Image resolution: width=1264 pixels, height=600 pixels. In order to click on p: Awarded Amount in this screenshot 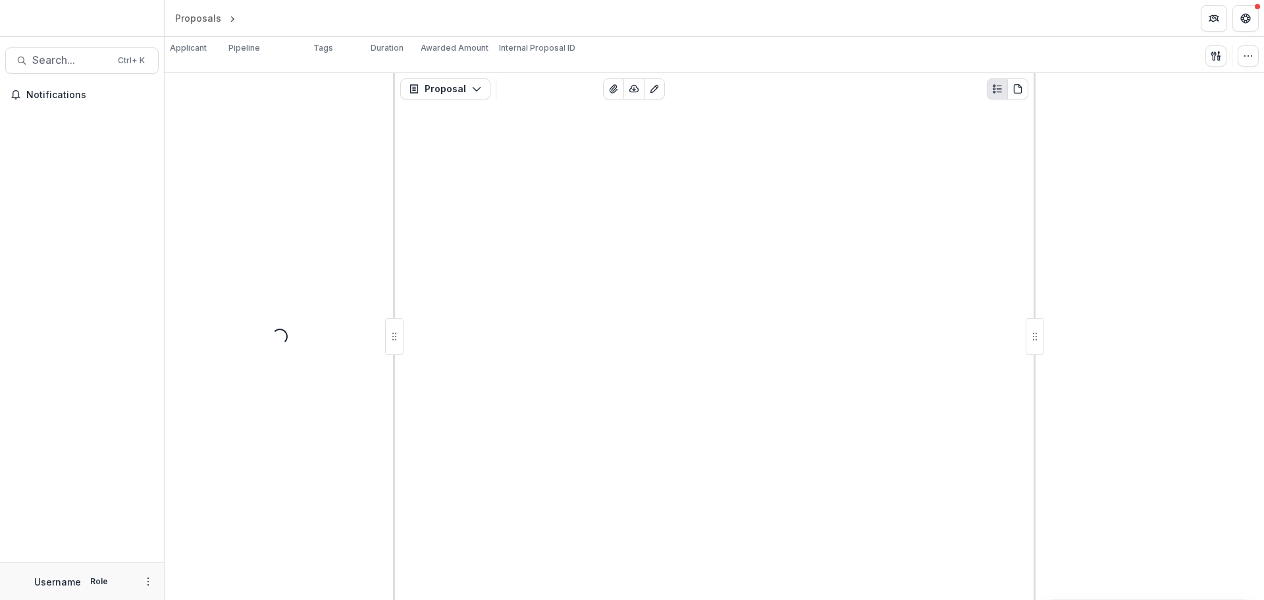, I will do `click(454, 48)`.